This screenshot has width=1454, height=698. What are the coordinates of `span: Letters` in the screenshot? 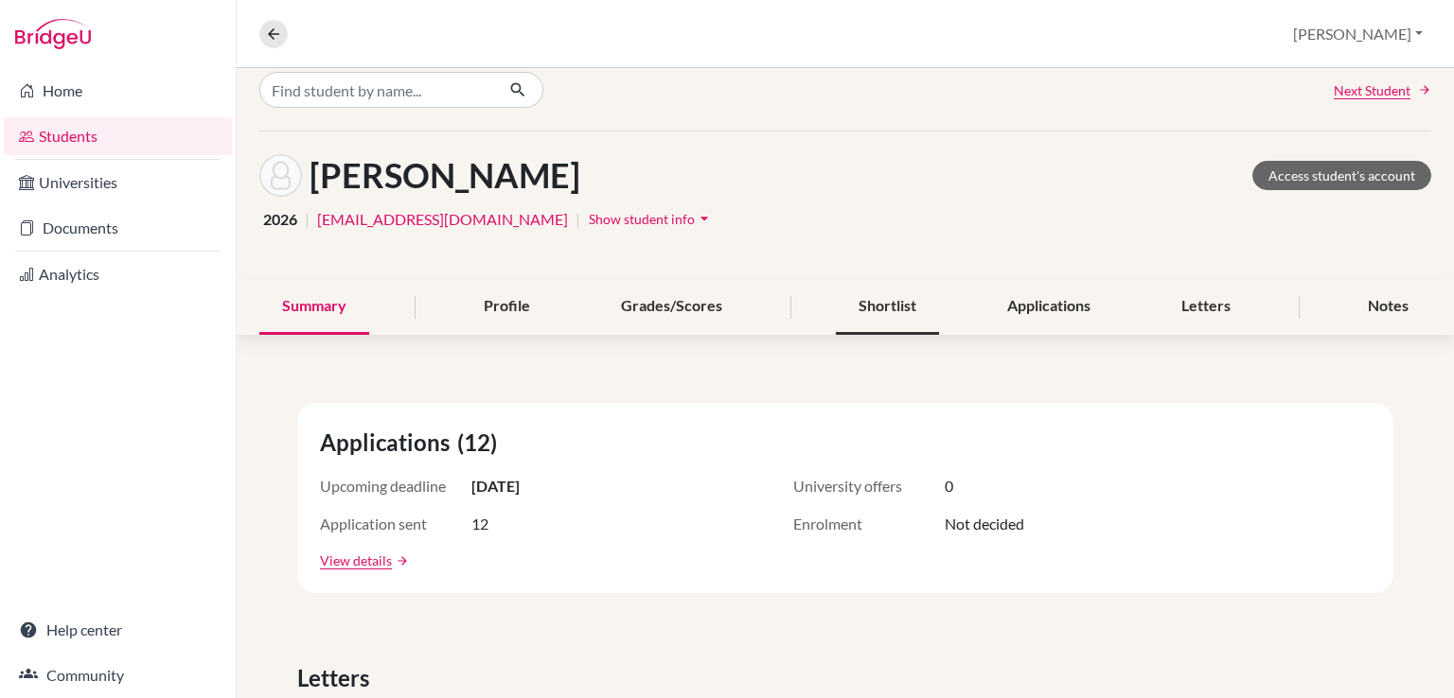 It's located at (337, 679).